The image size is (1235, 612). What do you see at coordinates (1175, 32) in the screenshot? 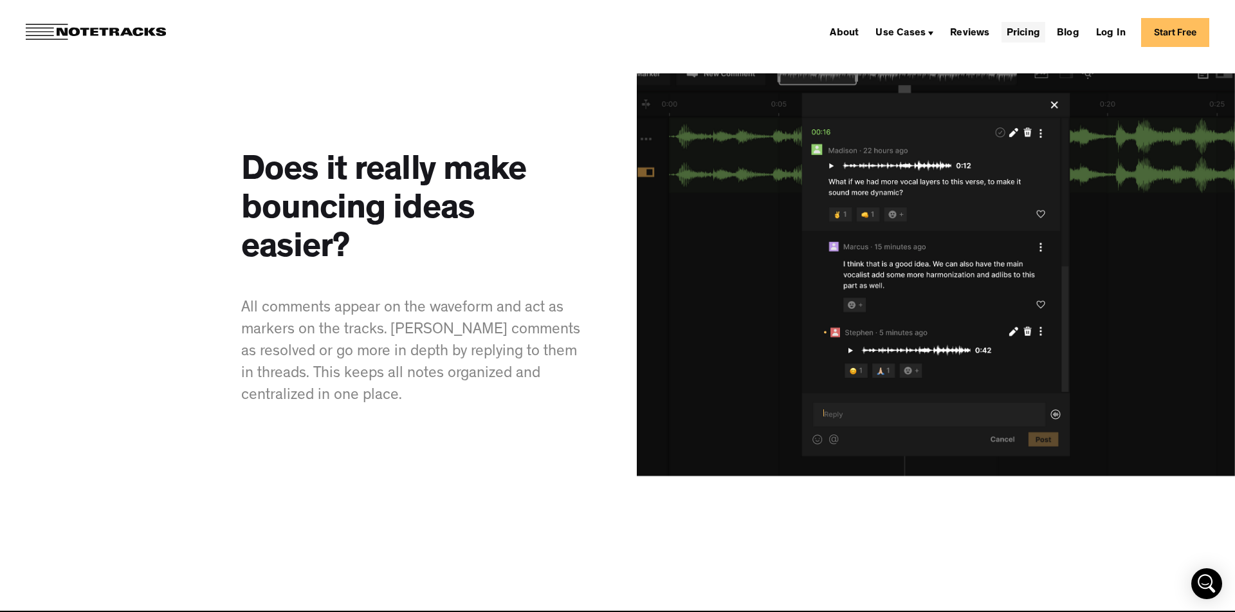
I see `a: Start Free` at bounding box center [1175, 32].